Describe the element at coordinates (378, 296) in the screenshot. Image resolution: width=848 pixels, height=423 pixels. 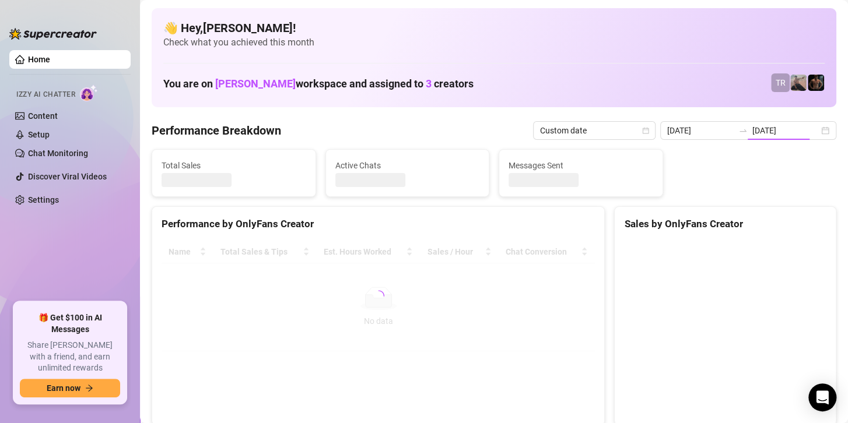
I see `span: loading` at that location.